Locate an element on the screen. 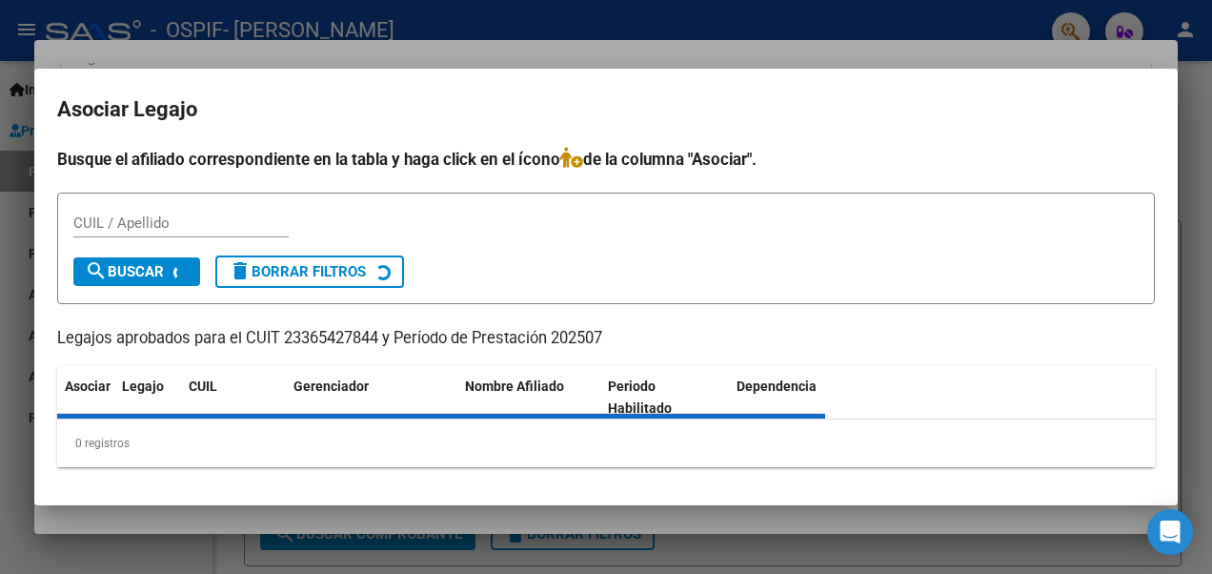 The image size is (1212, 574). mat-icon: search is located at coordinates (96, 271).